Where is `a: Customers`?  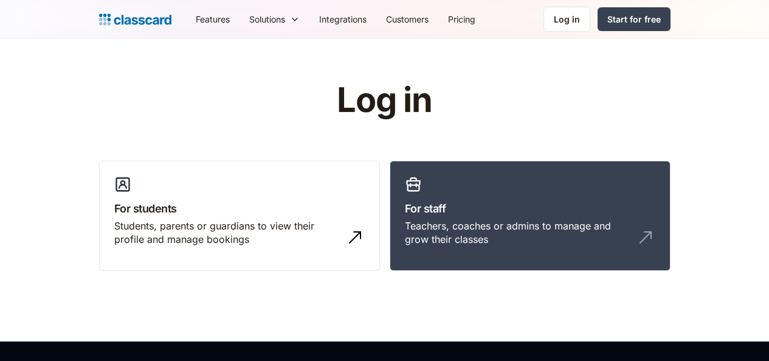 a: Customers is located at coordinates (407, 19).